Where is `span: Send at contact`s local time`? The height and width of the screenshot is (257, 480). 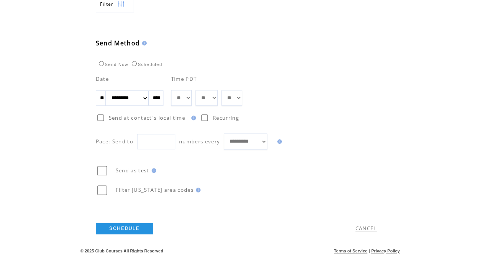 span: Send at contact`s local time is located at coordinates (147, 118).